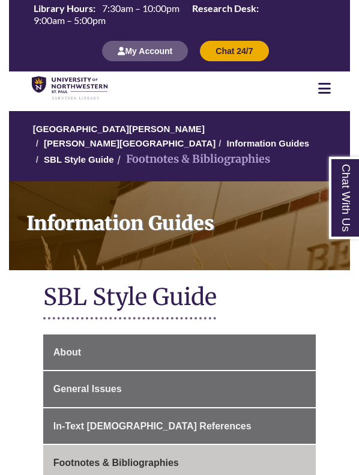  Describe the element at coordinates (224, 8) in the screenshot. I see `th: Research Desk:` at that location.